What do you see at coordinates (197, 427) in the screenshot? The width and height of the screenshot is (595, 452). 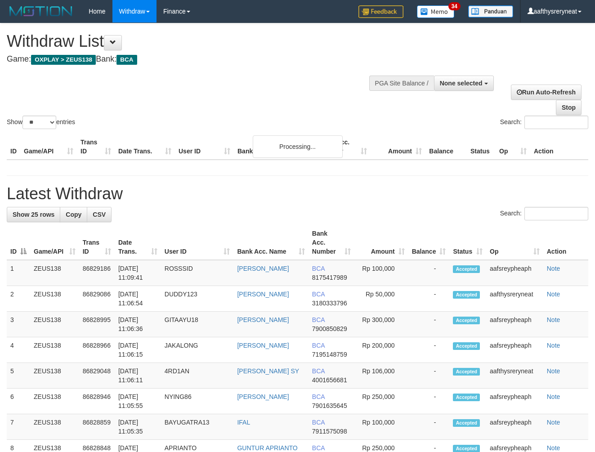 I see `td: BAYUGATRA13` at bounding box center [197, 427].